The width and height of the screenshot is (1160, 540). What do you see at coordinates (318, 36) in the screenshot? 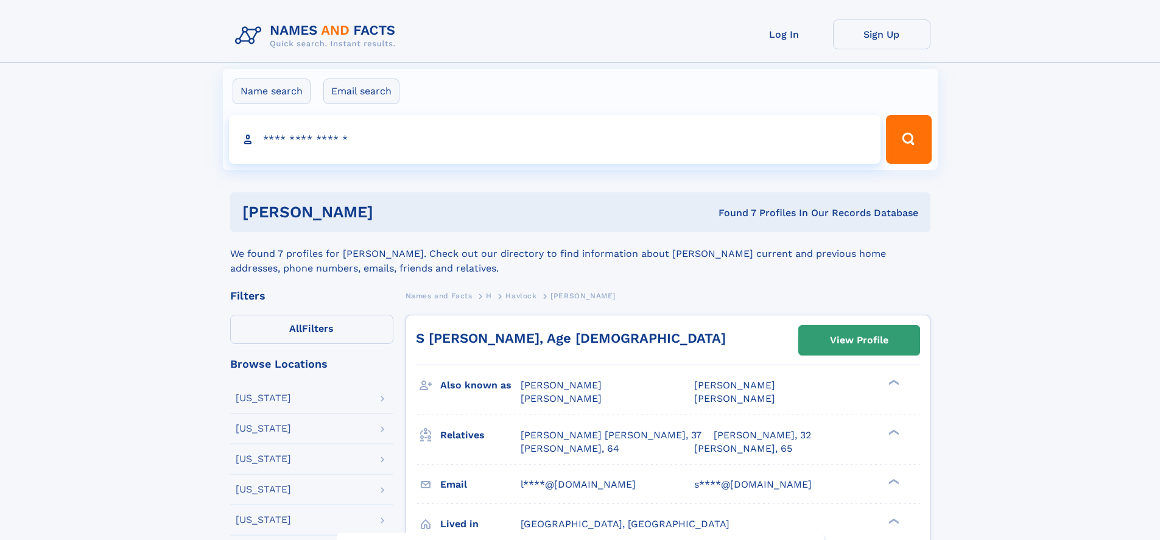
I see `img: Logo Names and Facts` at bounding box center [318, 36].